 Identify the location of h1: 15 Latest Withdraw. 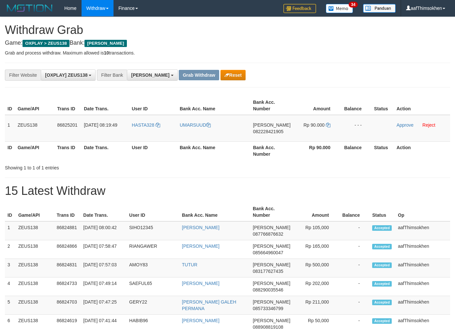
(227, 191).